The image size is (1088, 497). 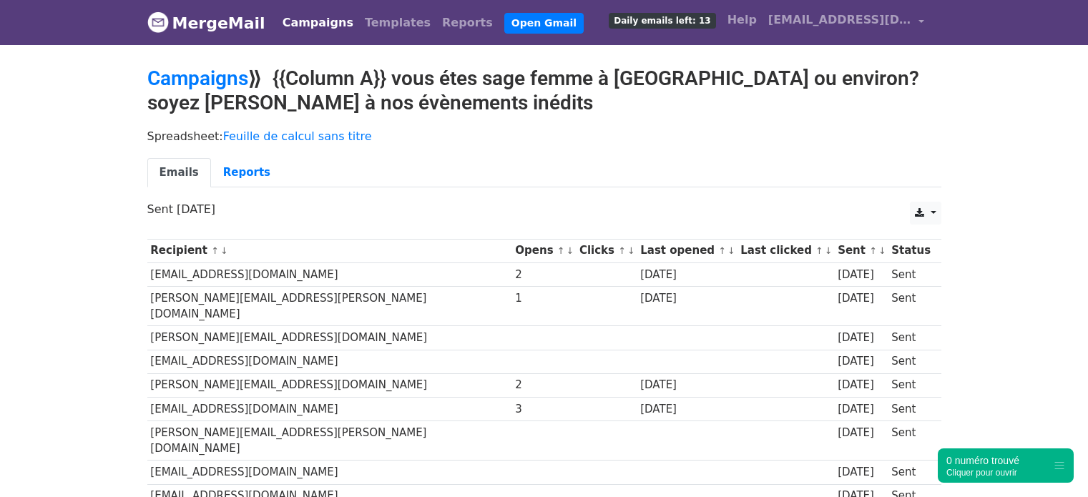 What do you see at coordinates (860, 250) in the screenshot?
I see `th: Sent` at bounding box center [860, 250].